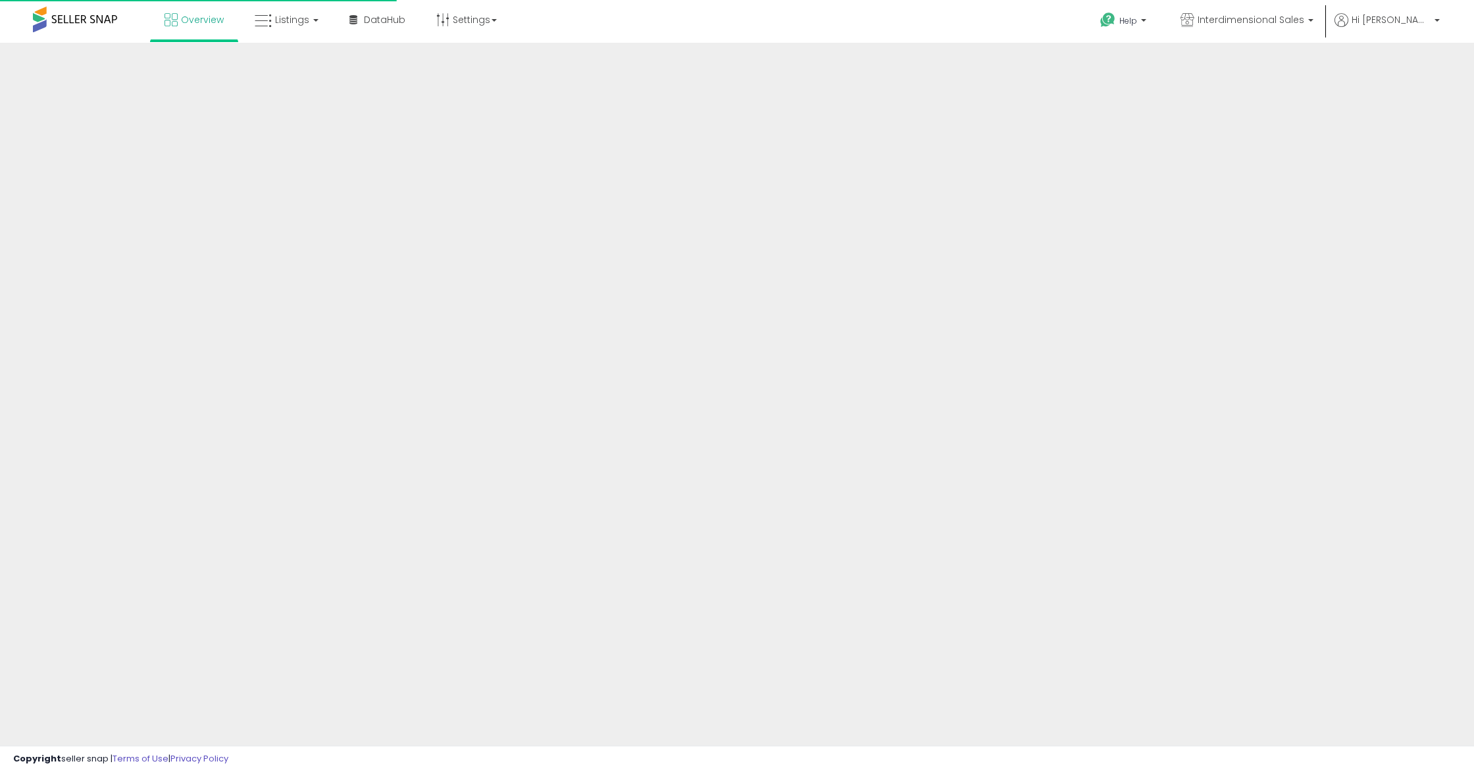 The height and width of the screenshot is (772, 1474). I want to click on i: Get Help, so click(1107, 20).